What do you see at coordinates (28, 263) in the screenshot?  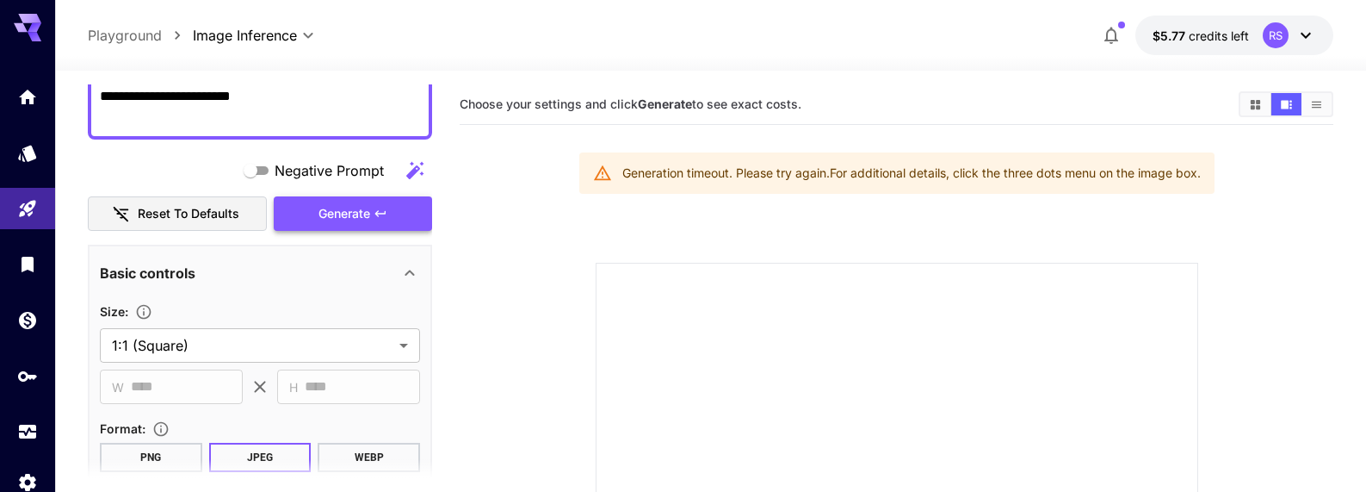 I see `div: Library` at bounding box center [28, 263].